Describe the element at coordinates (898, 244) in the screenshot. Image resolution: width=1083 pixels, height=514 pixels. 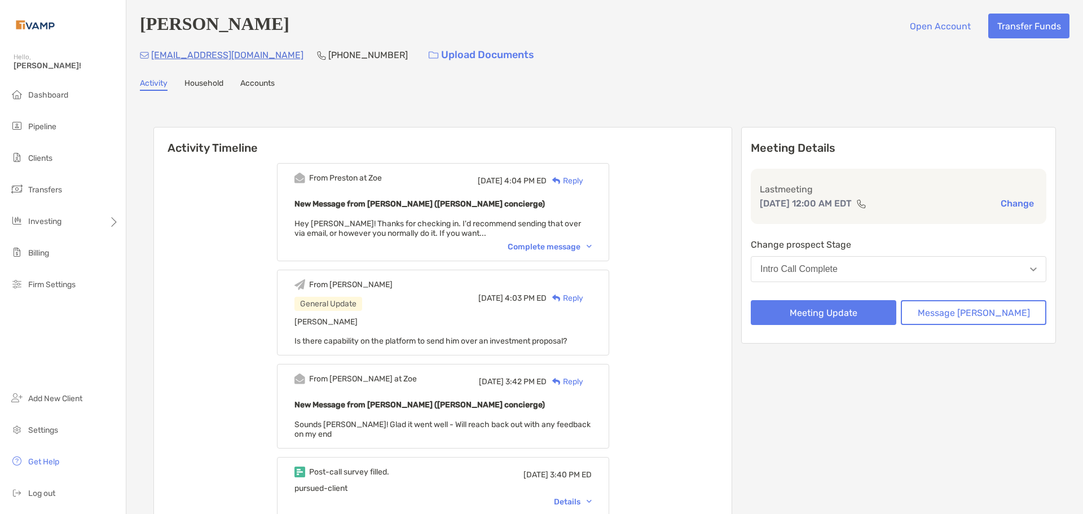
I see `p: Change prospect Stage` at that location.